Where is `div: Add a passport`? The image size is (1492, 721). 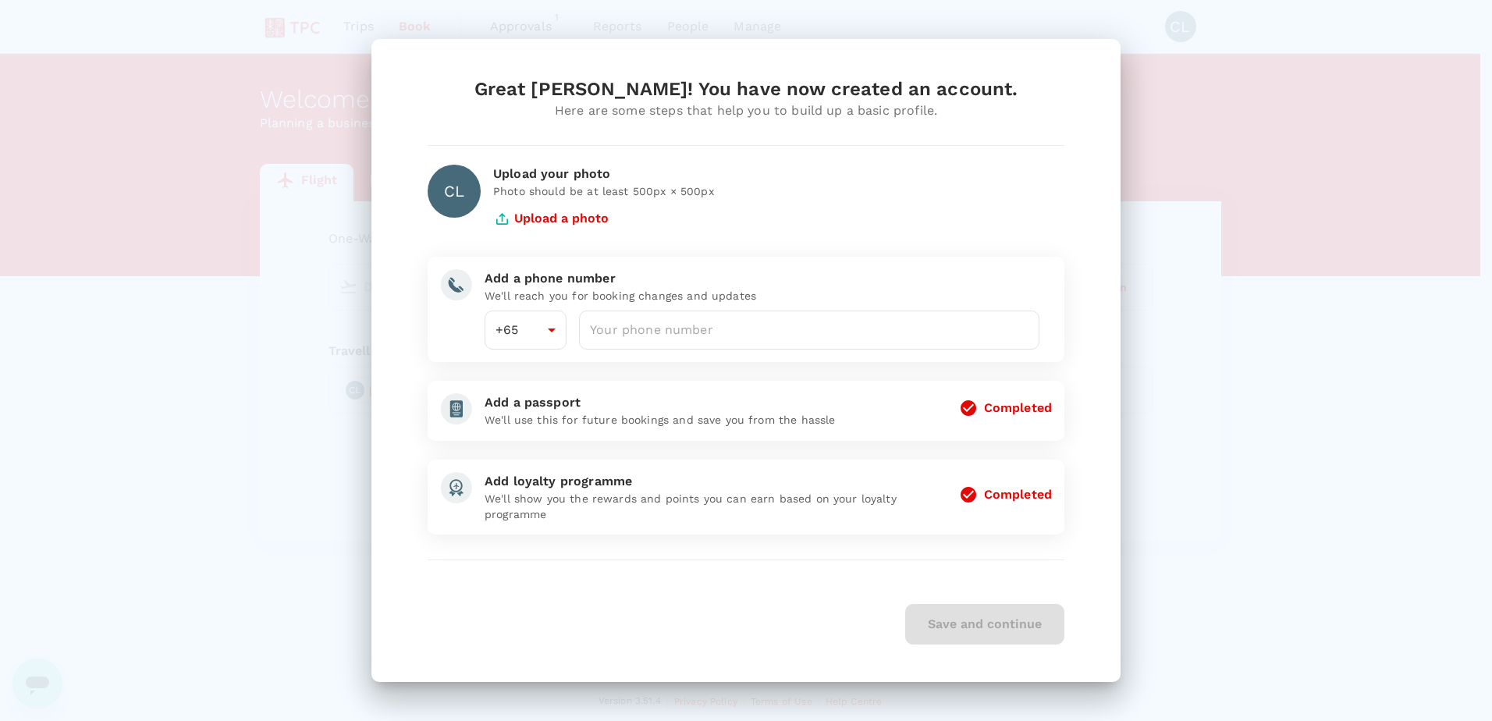
div: Add a passport is located at coordinates (715, 403).